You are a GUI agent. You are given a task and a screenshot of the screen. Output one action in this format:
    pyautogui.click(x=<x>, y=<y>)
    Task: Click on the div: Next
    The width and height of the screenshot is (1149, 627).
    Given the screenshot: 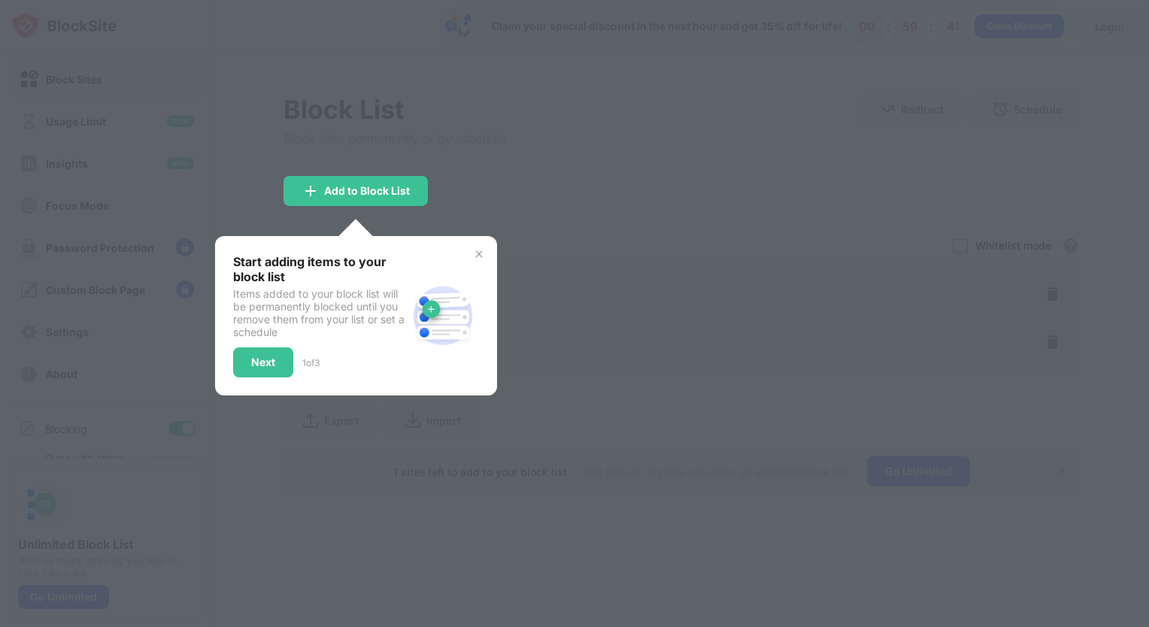 What is the action you would take?
    pyautogui.click(x=263, y=362)
    